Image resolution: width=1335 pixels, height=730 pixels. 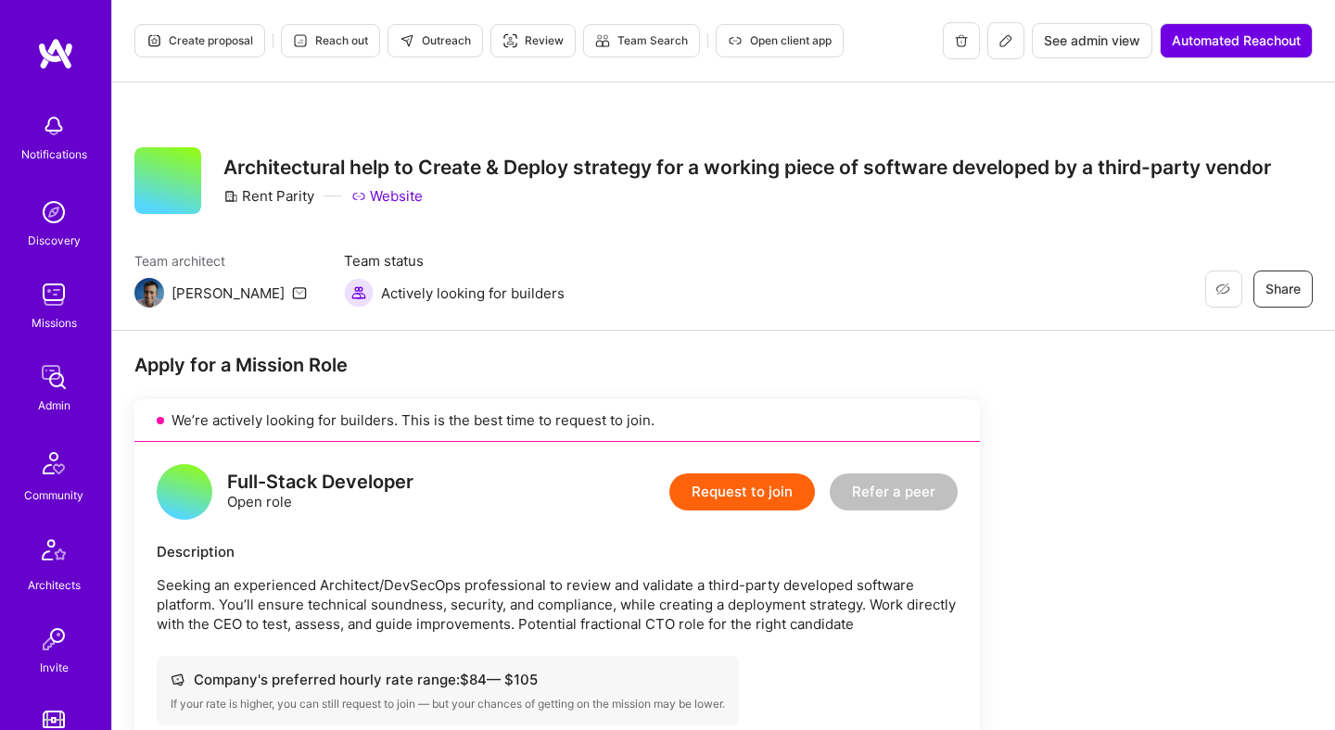 I want to click on div: Open role, so click(x=320, y=492).